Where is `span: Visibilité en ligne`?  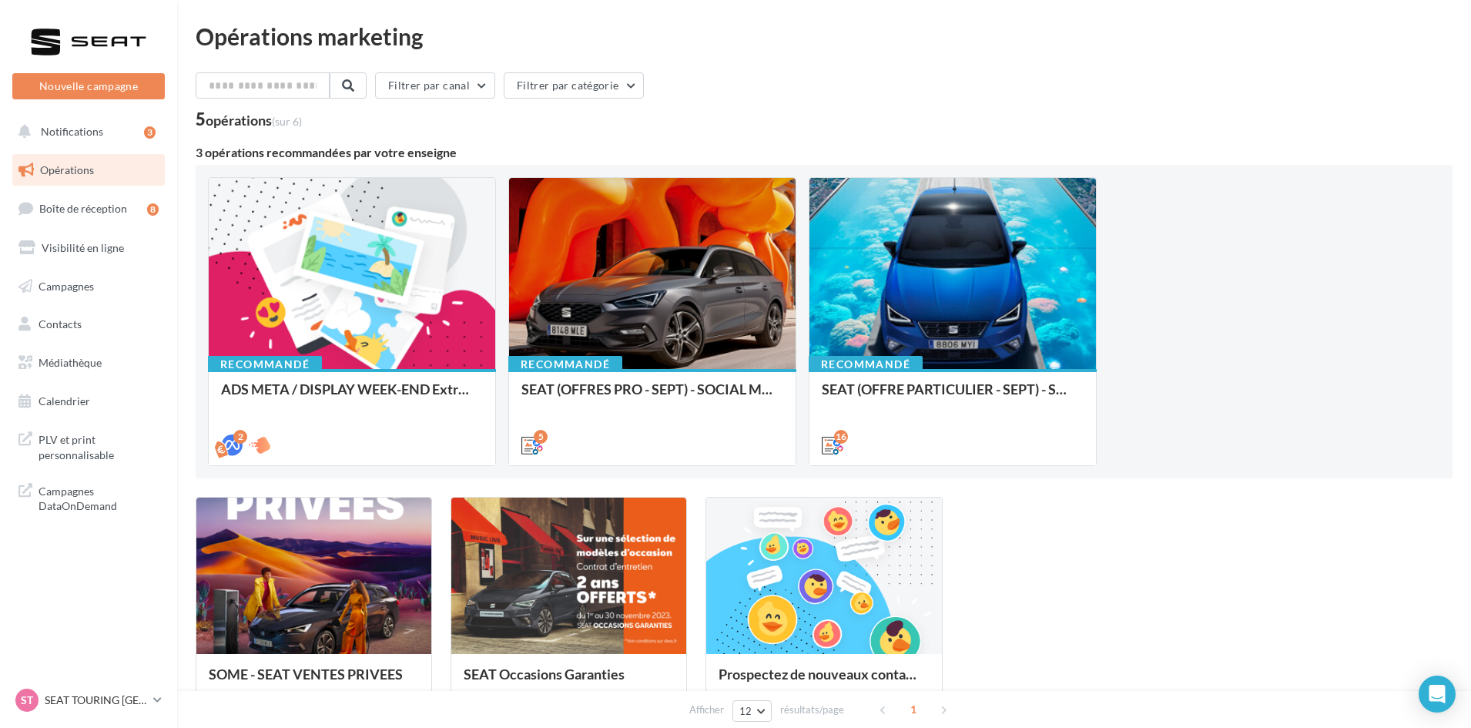 span: Visibilité en ligne is located at coordinates (82, 247).